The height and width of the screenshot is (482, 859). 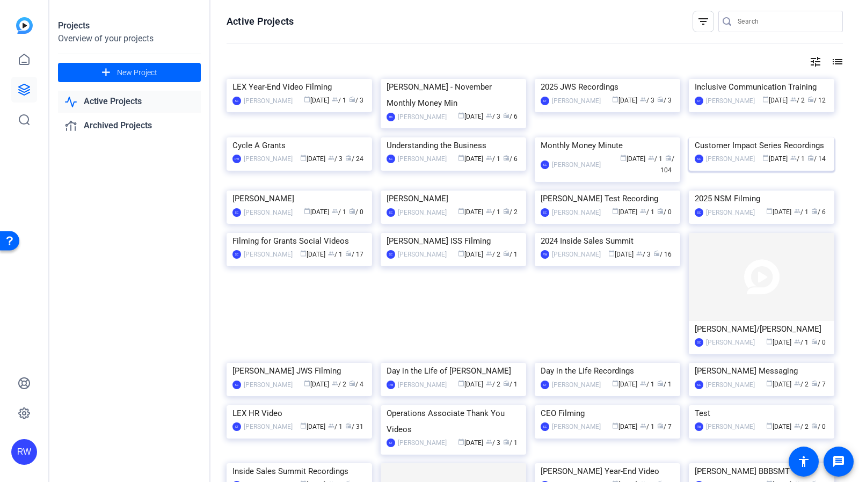 I want to click on input: Search, so click(x=786, y=21).